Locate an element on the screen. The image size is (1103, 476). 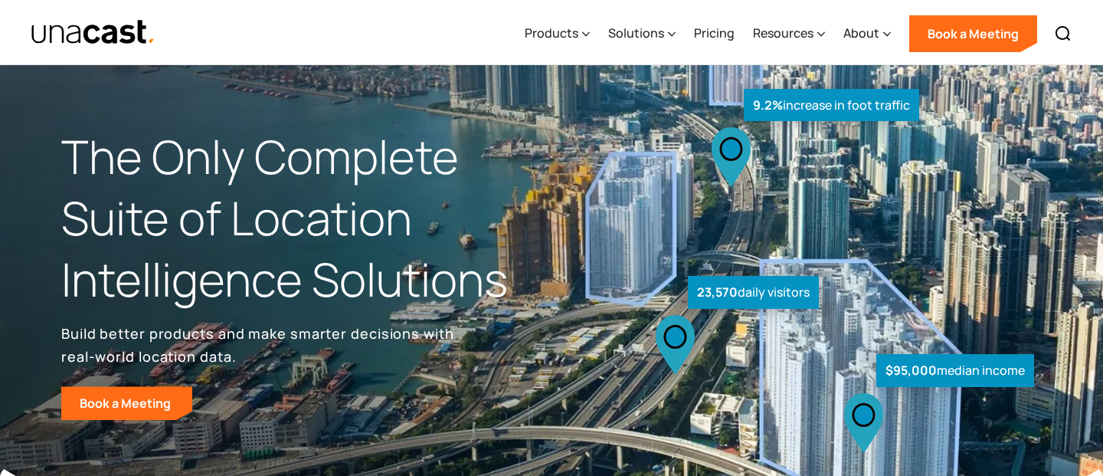
strong: 9.2% is located at coordinates (767, 105).